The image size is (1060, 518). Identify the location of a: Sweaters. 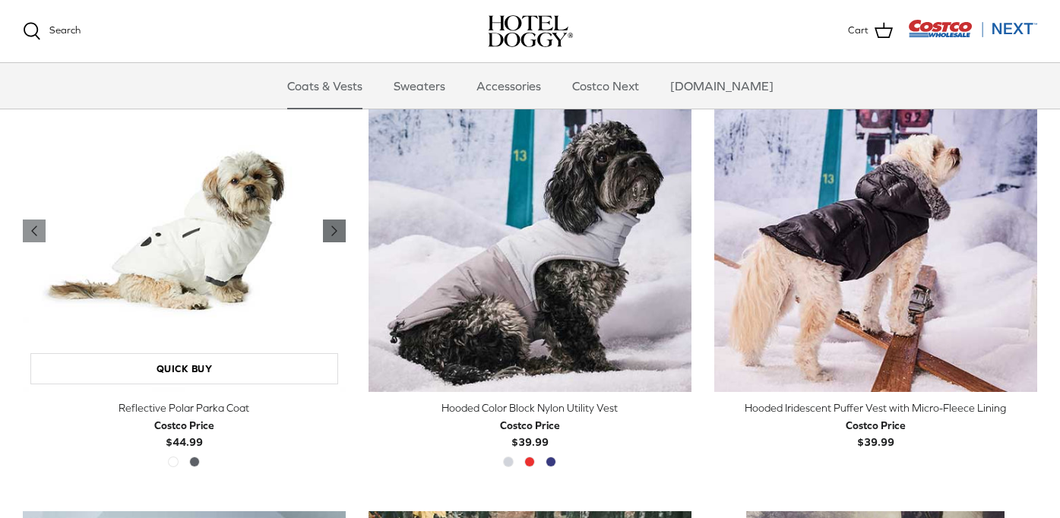
(420, 86).